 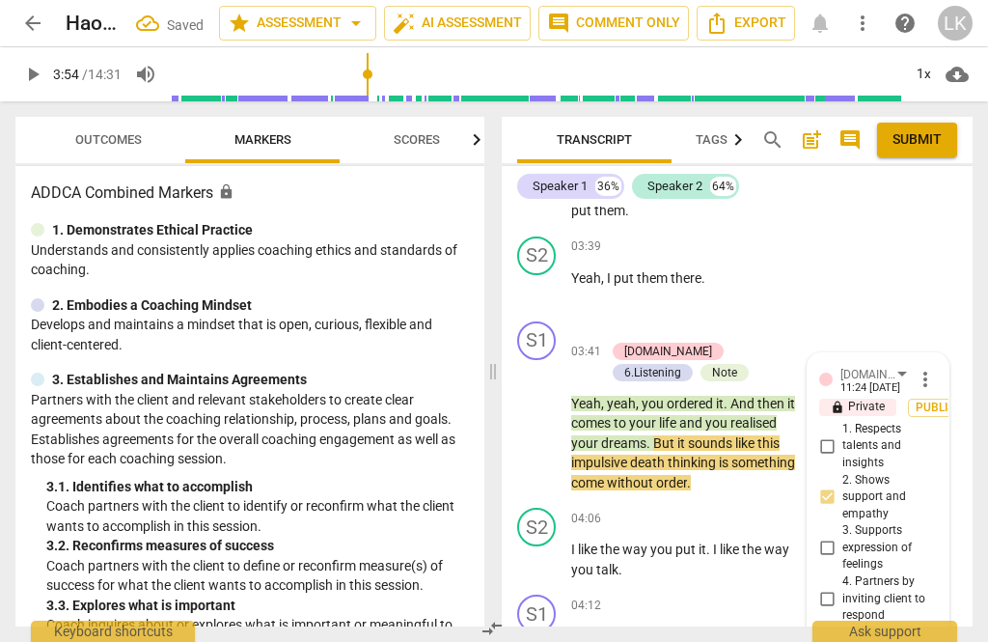 I want to click on label: Coach partners with the client by inviting the client to respond in any way to the coach's contri..., so click(x=871, y=598).